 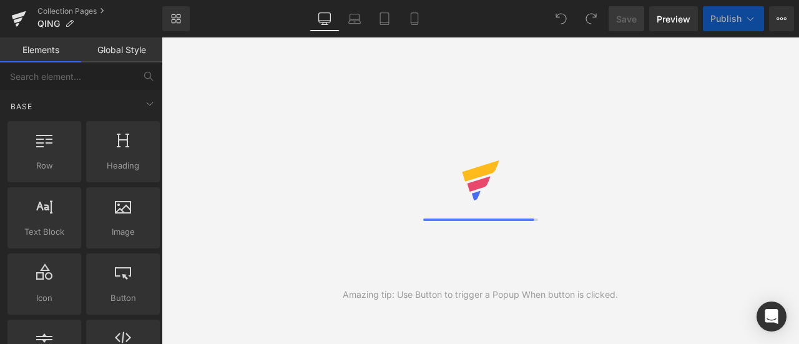 I want to click on button: Publish, so click(x=733, y=19).